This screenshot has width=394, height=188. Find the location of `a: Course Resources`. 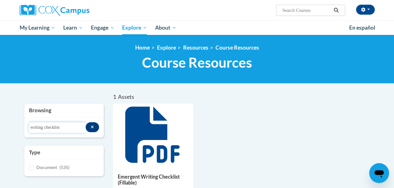

a: Course Resources is located at coordinates (237, 47).